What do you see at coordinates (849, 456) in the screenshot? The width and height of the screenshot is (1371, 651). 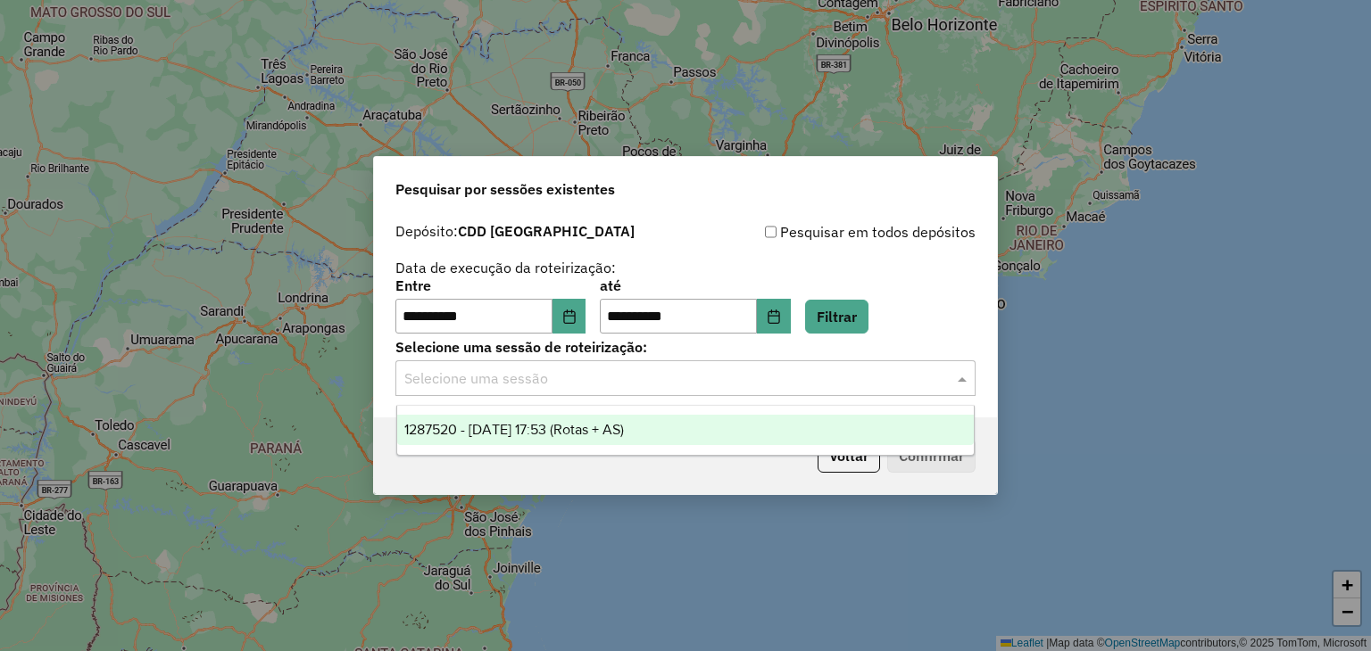 I see `button: Voltar` at bounding box center [849, 456].